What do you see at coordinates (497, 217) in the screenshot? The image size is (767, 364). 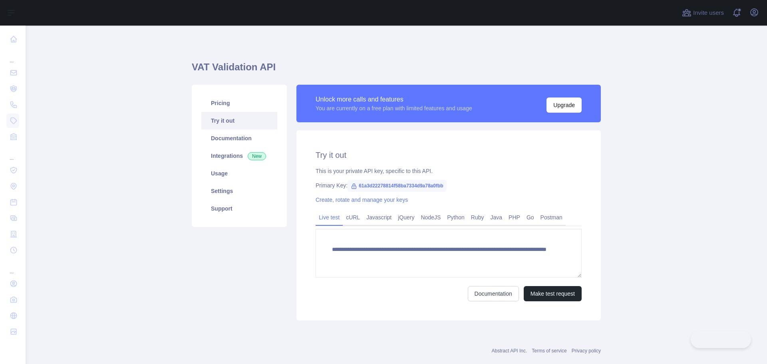 I see `a: Java` at bounding box center [497, 217].